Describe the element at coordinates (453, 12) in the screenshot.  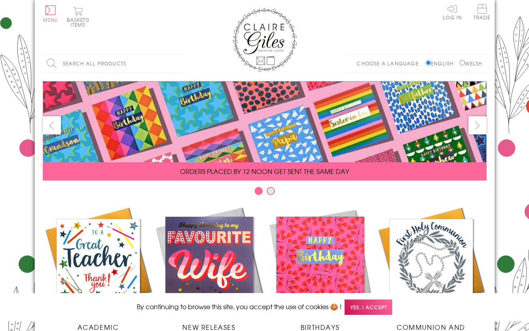
I see `a: Log In` at that location.